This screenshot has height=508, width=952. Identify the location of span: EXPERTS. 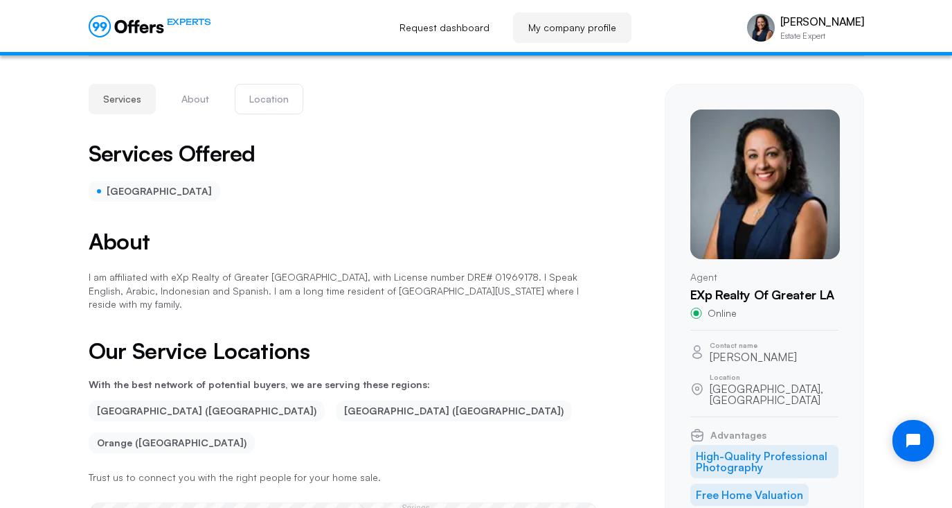
(189, 21).